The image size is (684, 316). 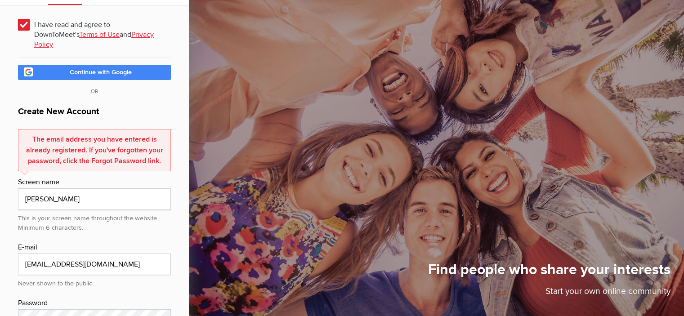 What do you see at coordinates (94, 114) in the screenshot?
I see `h1: Create New Account` at bounding box center [94, 114].